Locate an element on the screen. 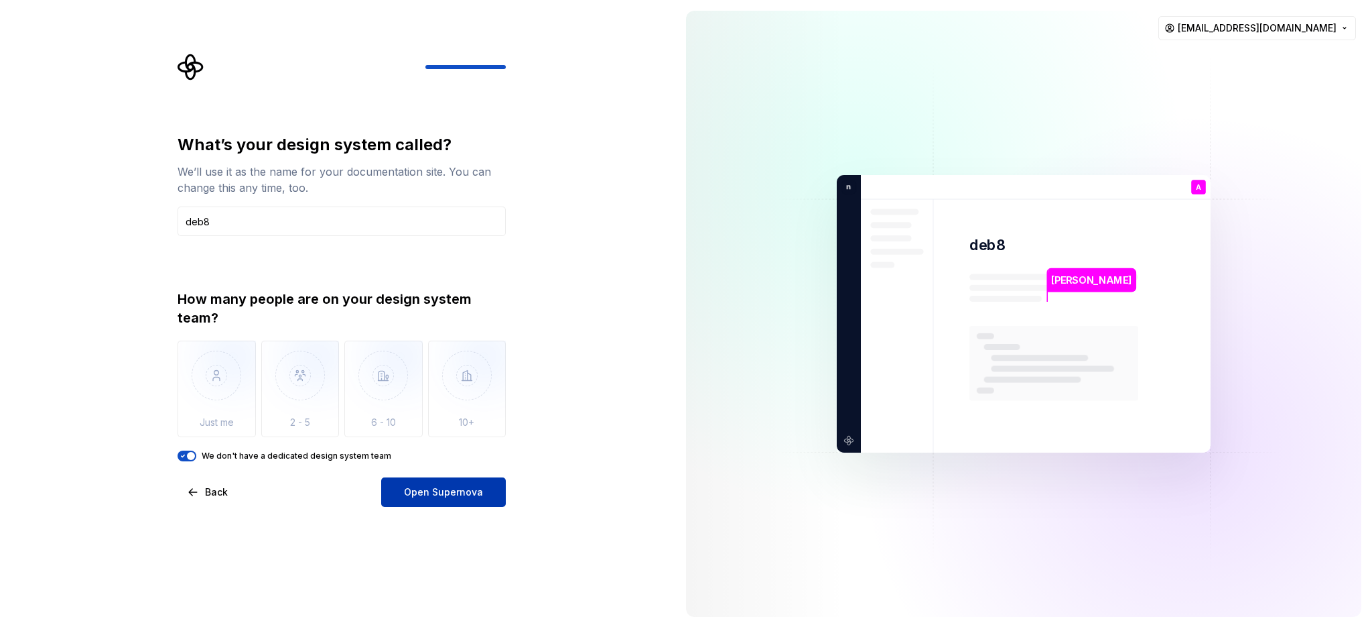 This screenshot has height=621, width=1372. p: deb8 is located at coordinates (987, 245).